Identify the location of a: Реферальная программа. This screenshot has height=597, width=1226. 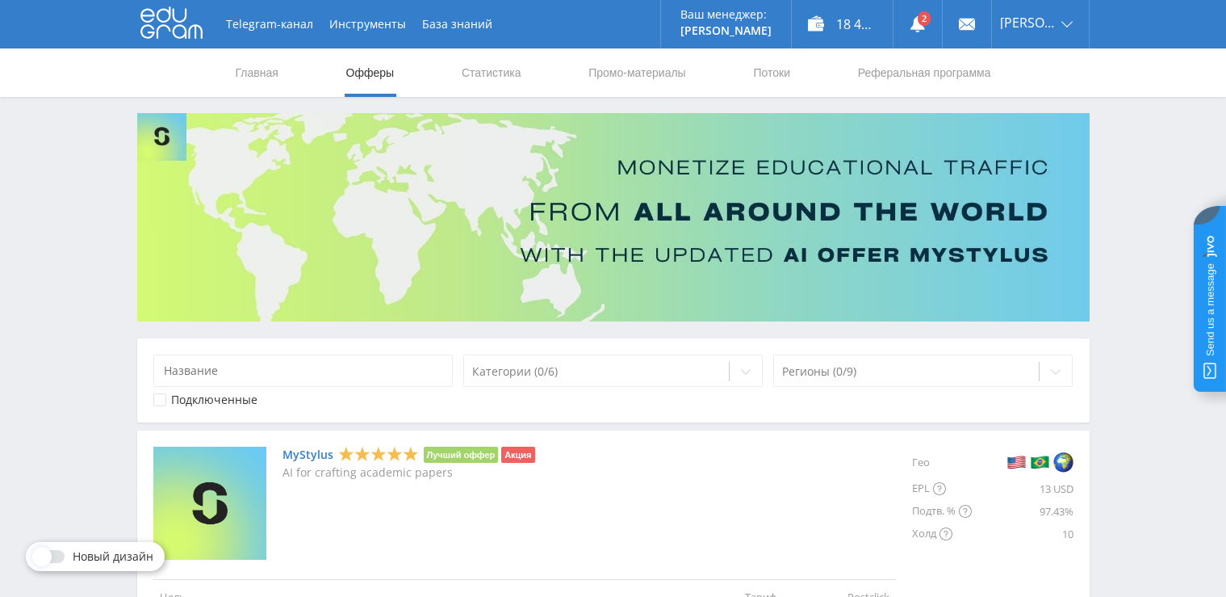
(924, 73).